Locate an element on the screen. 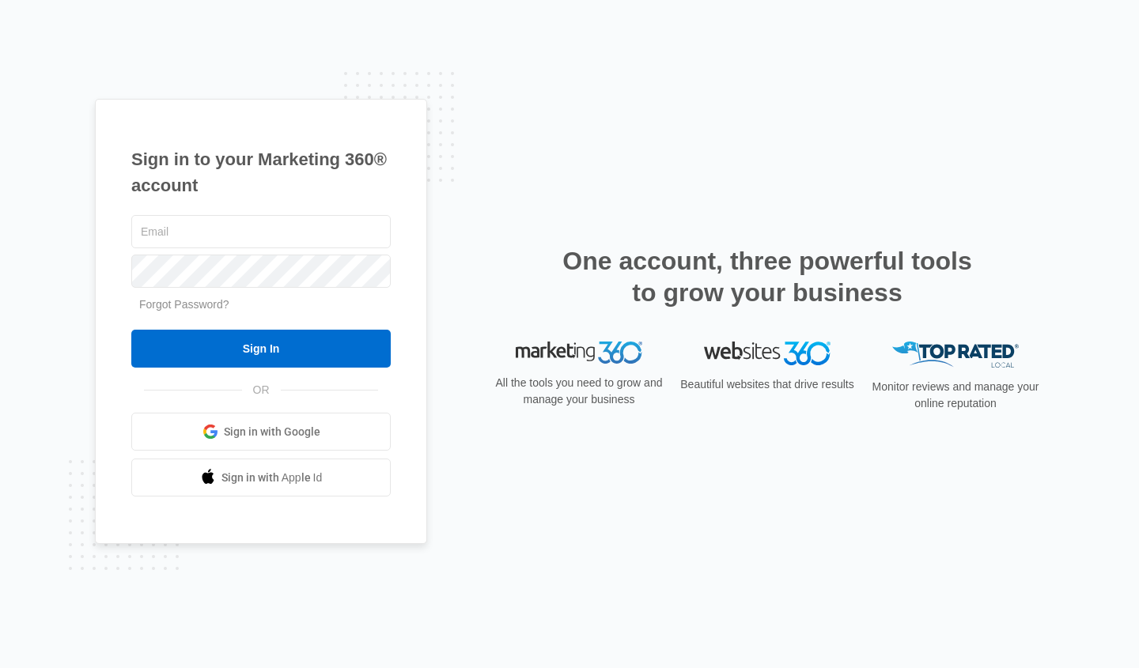 The width and height of the screenshot is (1139, 668). span: Sign in with Apple Id is located at coordinates (272, 478).